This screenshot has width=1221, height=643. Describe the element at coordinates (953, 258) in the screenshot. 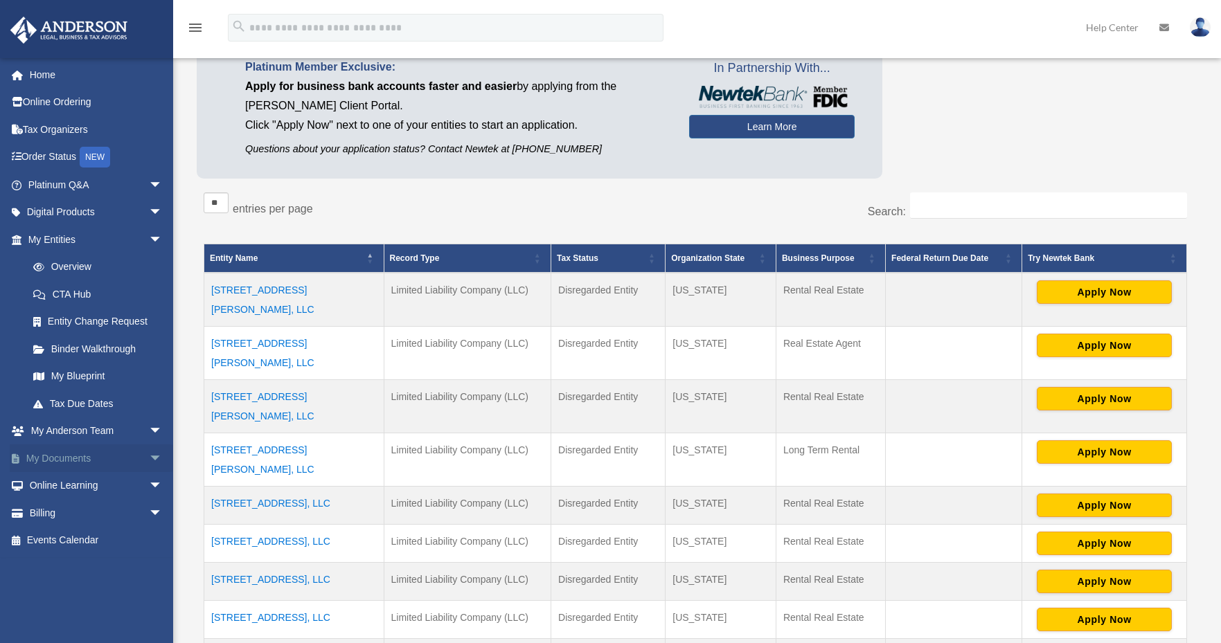

I see `th: Federal Return Due Date: Activate to sort` at that location.